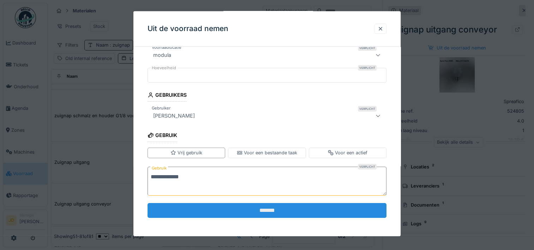 Image resolution: width=534 pixels, height=250 pixels. Describe the element at coordinates (162, 55) in the screenshot. I see `div: modula` at that location.